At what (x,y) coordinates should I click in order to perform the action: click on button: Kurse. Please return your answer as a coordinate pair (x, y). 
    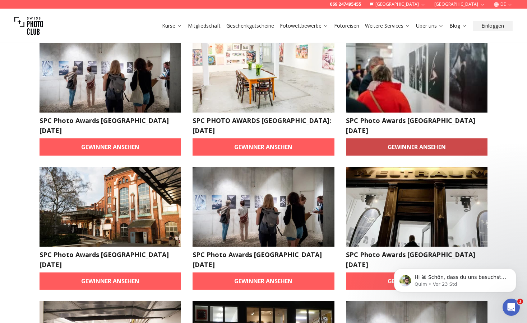
    Looking at the image, I should click on (172, 26).